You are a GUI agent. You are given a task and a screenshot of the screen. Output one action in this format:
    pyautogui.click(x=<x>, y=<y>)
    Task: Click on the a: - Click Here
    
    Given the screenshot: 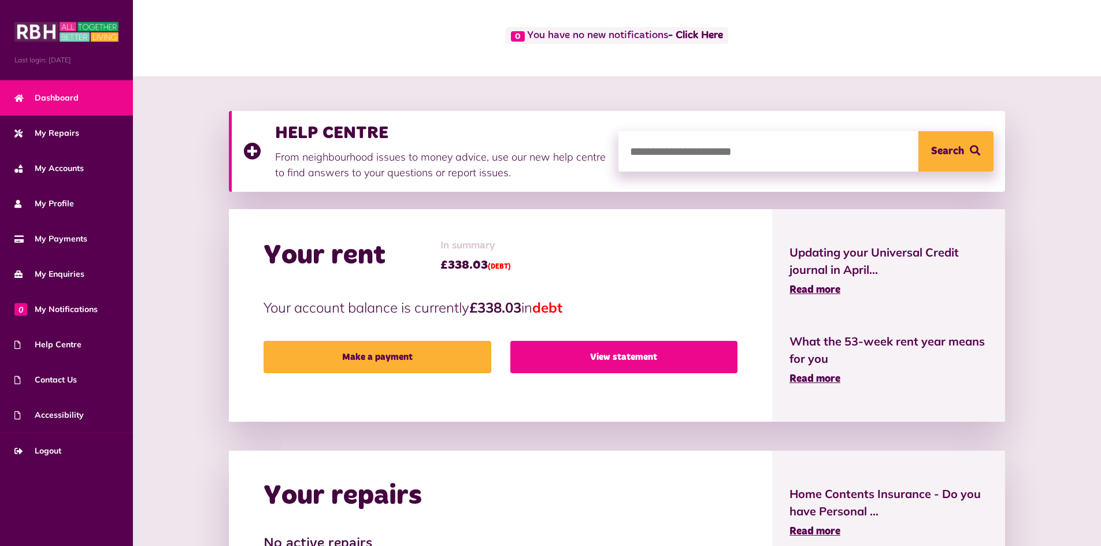 What is the action you would take?
    pyautogui.click(x=695, y=36)
    